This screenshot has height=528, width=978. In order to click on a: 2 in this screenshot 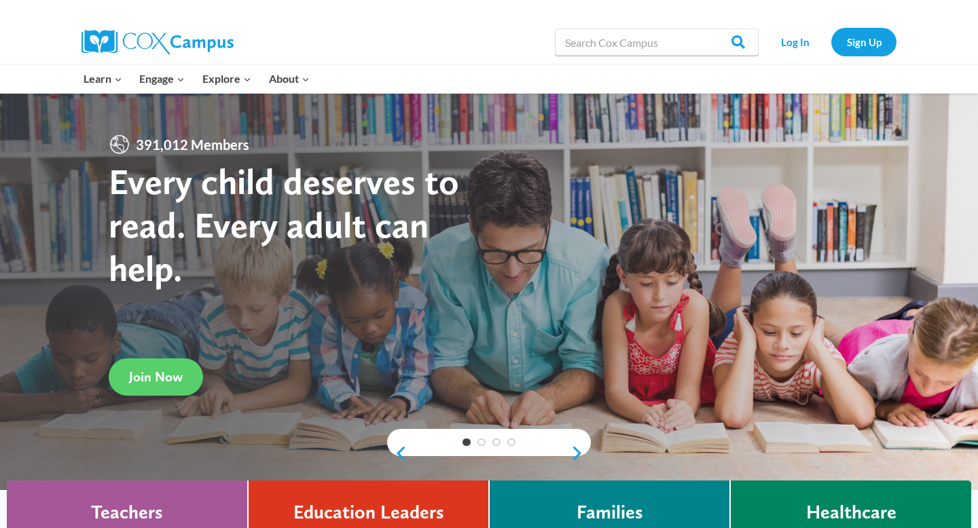, I will do `click(481, 443)`.